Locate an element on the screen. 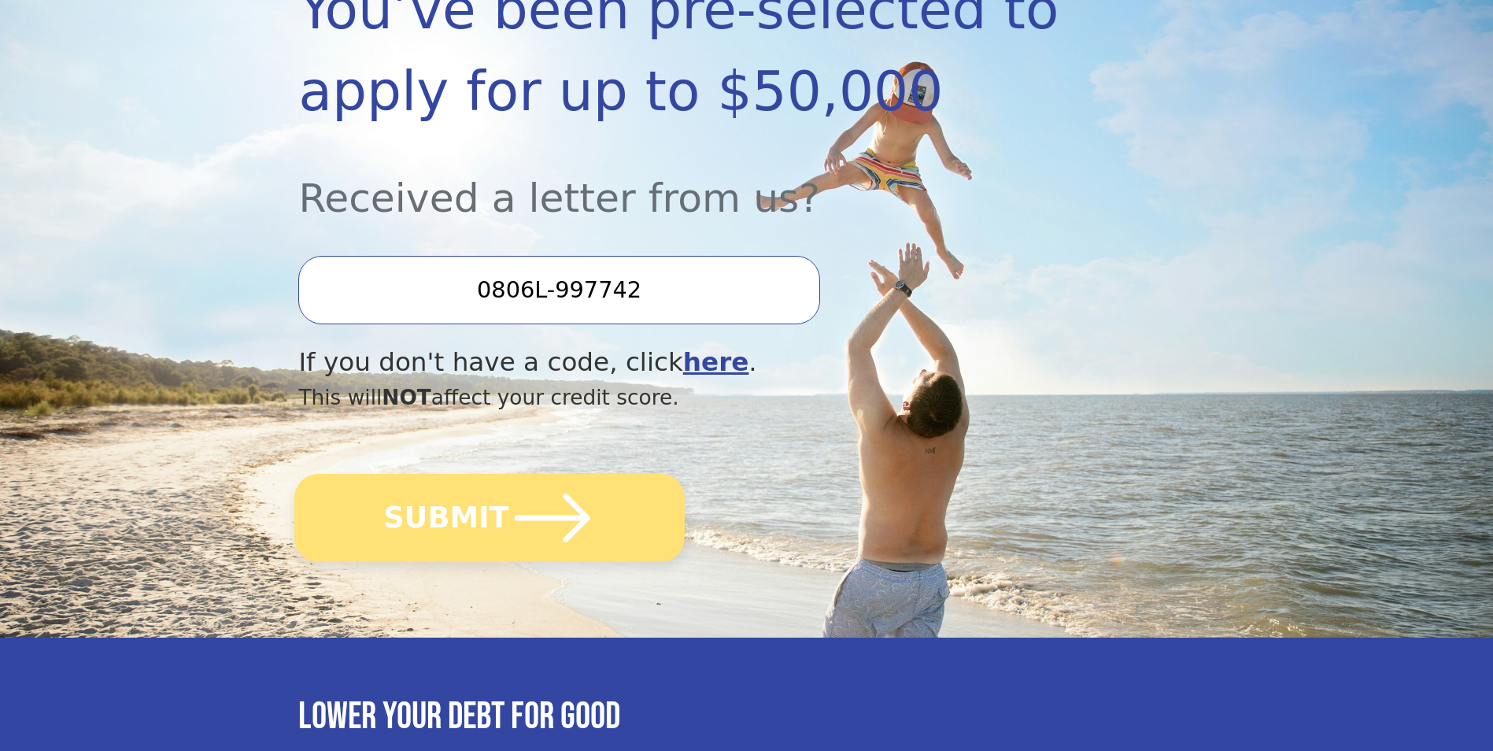 The image size is (1493, 751). div: If you don't have a code, click . is located at coordinates (678, 362).